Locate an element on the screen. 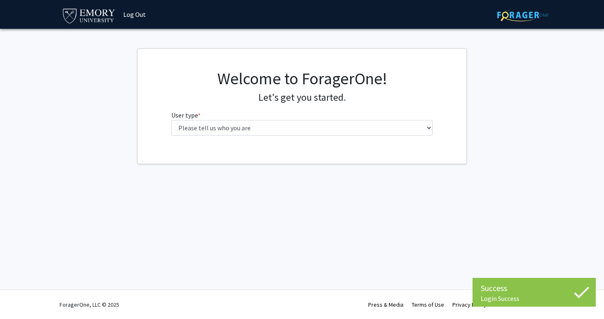 This screenshot has width=604, height=319. img: ForagerOne Logo is located at coordinates (523, 15).